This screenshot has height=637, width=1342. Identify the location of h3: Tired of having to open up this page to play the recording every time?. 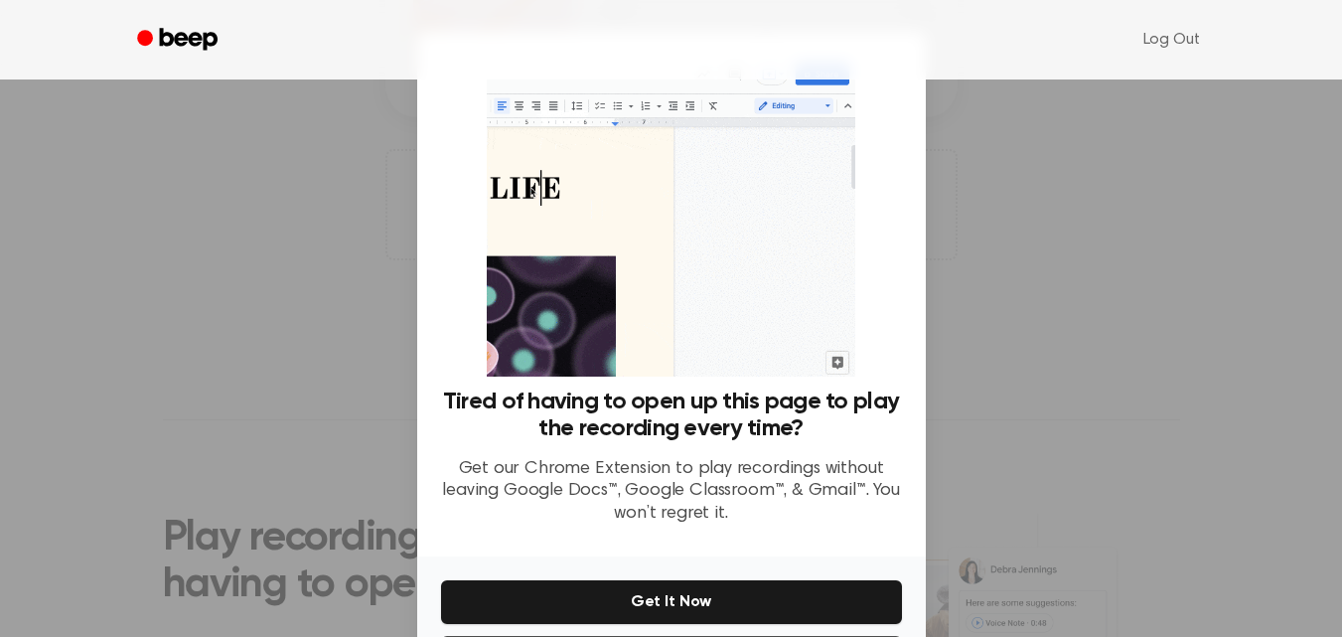
(671, 415).